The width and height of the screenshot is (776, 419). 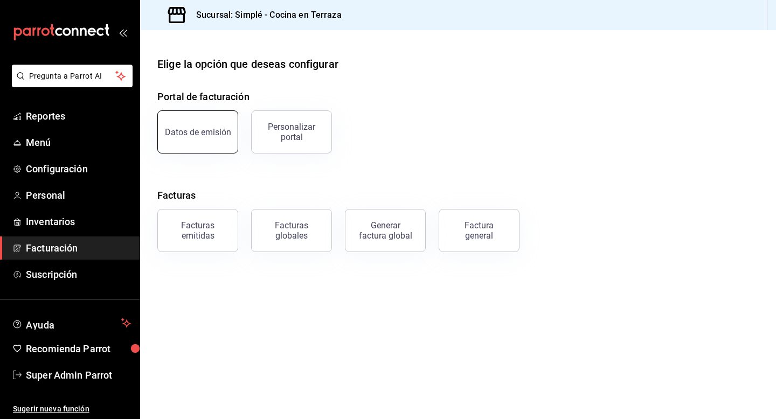 I want to click on span: Configuración, so click(x=78, y=169).